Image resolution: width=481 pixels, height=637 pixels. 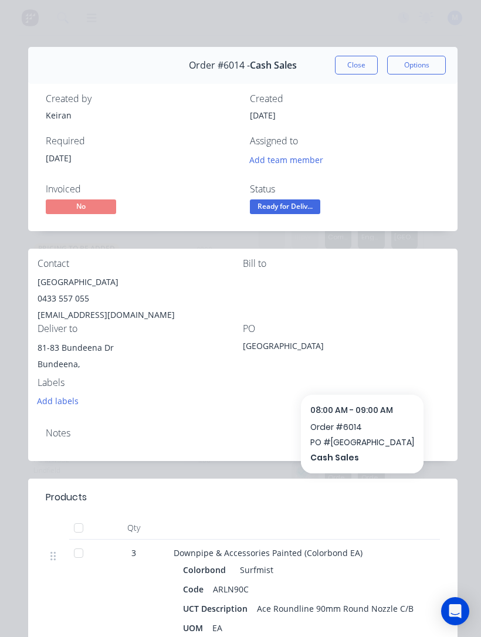 I want to click on div: Products, so click(x=66, y=498).